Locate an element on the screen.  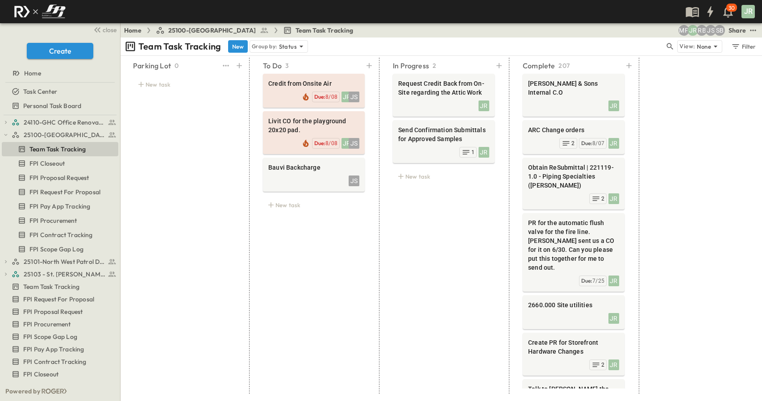
p: Team Task Tracking is located at coordinates (179, 46).